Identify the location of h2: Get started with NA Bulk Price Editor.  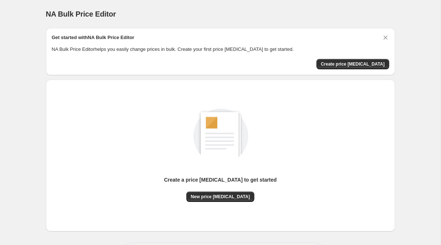
(93, 38).